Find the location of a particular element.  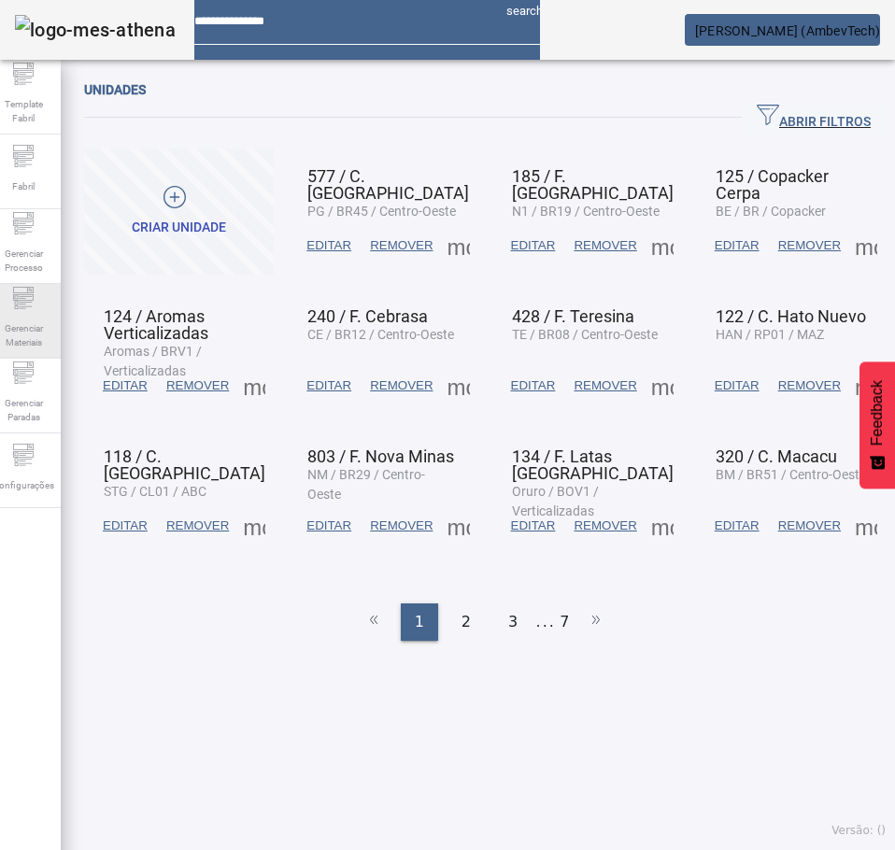

span: Feedback is located at coordinates (877, 413).